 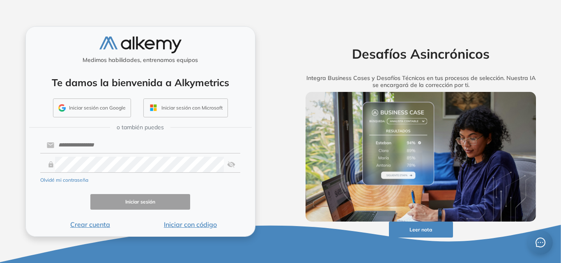 I want to click on h4: Te damos la bienvenida a Alkymetrics, so click(x=140, y=82).